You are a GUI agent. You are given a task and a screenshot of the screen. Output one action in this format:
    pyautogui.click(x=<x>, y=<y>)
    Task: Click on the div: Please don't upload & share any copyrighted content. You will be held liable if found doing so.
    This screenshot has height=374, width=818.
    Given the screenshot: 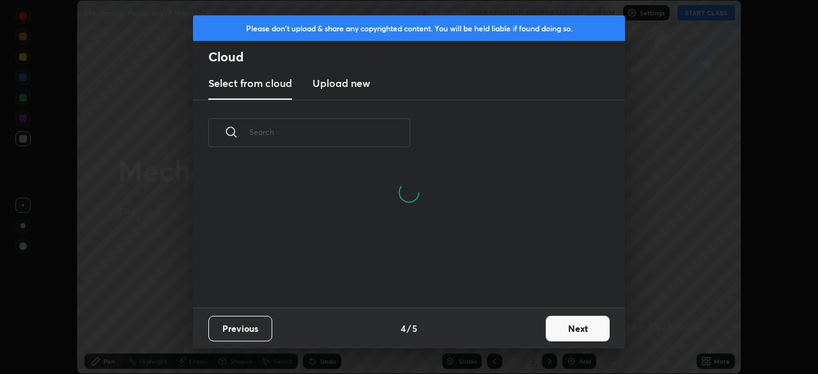 What is the action you would take?
    pyautogui.click(x=409, y=28)
    